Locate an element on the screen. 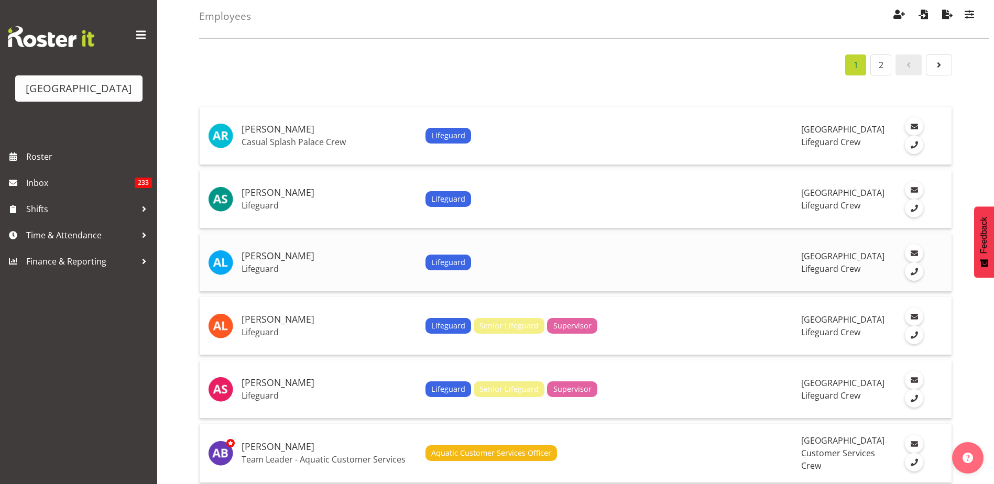 The height and width of the screenshot is (484, 994). span: Inbox is located at coordinates (80, 183).